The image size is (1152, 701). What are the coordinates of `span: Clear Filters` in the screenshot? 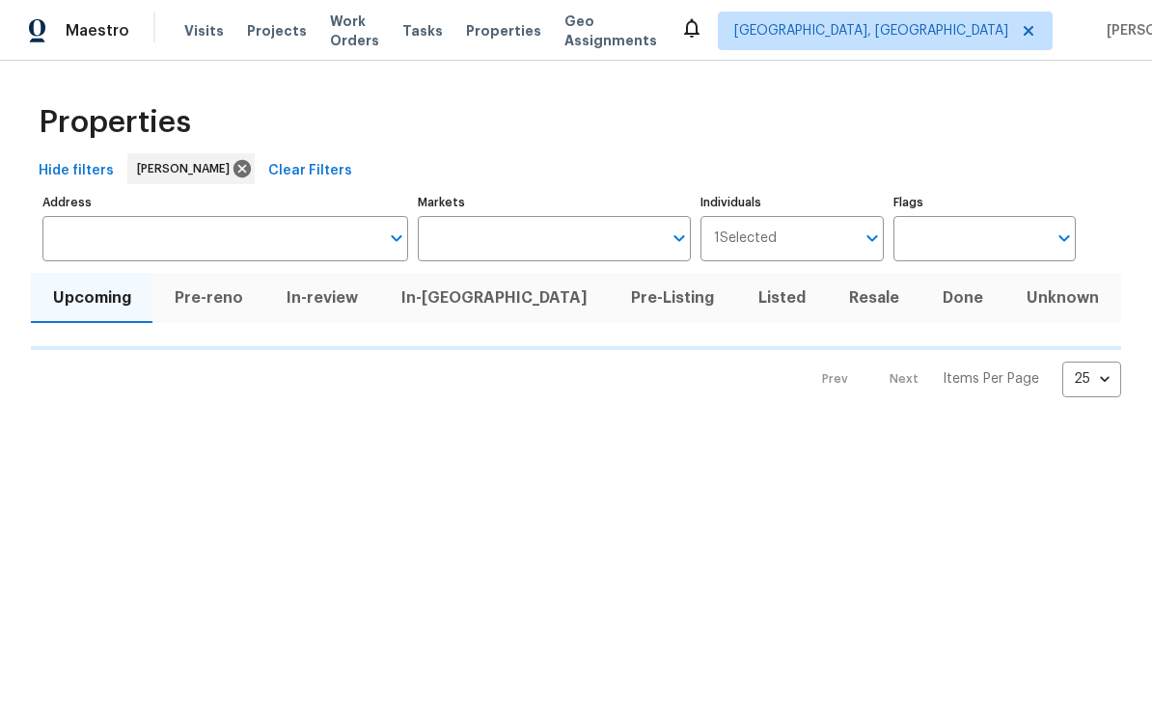 It's located at (310, 171).